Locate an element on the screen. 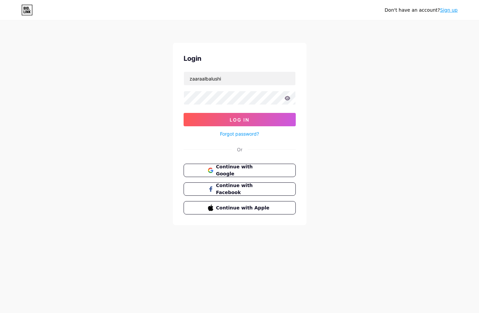 The height and width of the screenshot is (313, 479). div: Login is located at coordinates (240, 58).